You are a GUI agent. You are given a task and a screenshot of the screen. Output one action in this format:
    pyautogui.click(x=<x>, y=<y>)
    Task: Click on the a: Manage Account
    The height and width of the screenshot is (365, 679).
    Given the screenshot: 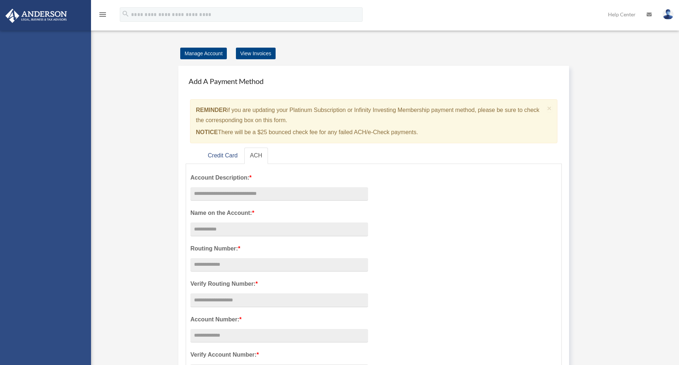 What is the action you would take?
    pyautogui.click(x=203, y=53)
    